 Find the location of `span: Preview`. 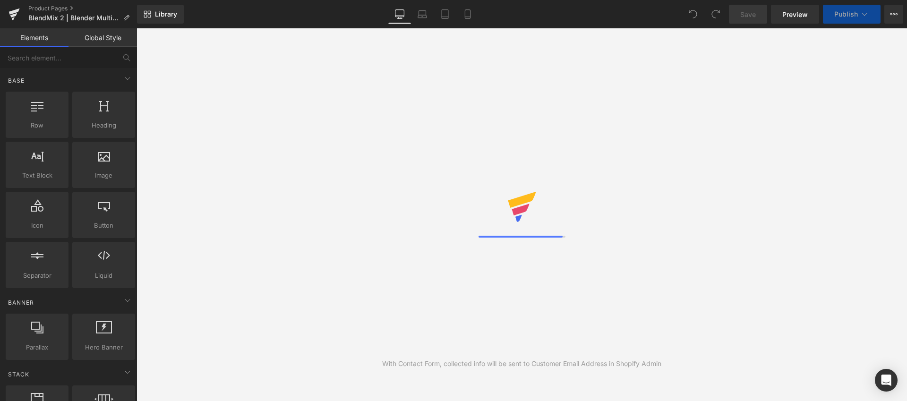

span: Preview is located at coordinates (795, 14).